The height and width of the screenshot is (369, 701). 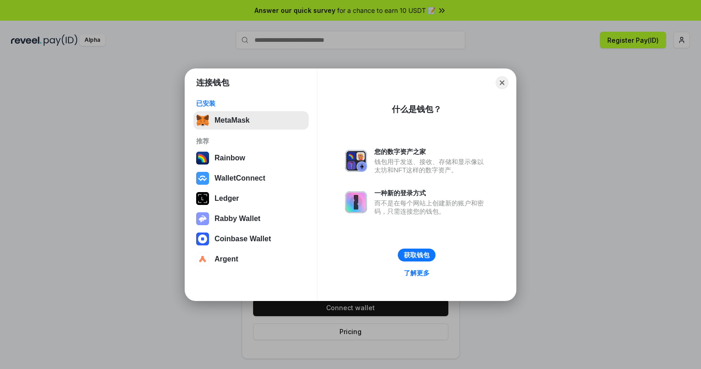 What do you see at coordinates (203, 158) in the screenshot?
I see `img: svg+xml,%3Csvg%20width%3D%22120%22%20height%3D%22120%22%20viewBox%3D%220%200%20120%20120%22%20fil...` at bounding box center [203, 158].